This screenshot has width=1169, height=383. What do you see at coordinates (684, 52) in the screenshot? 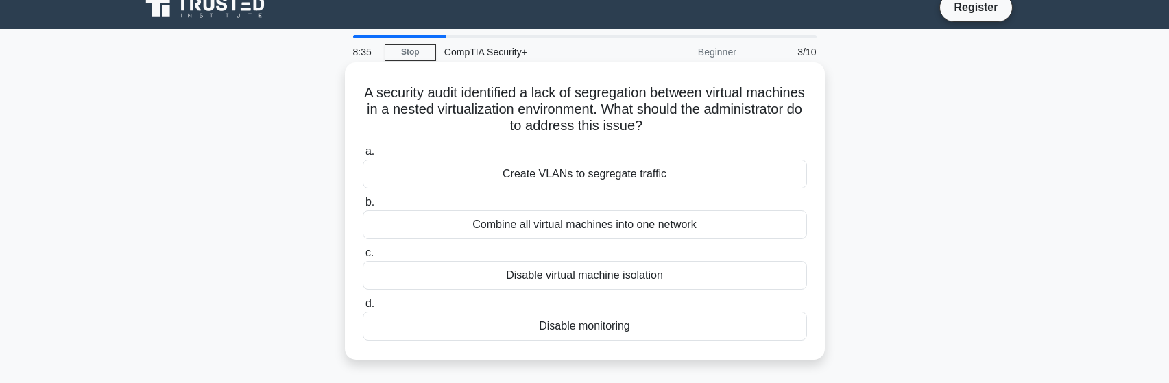
I see `div: Beginner` at bounding box center [684, 52].